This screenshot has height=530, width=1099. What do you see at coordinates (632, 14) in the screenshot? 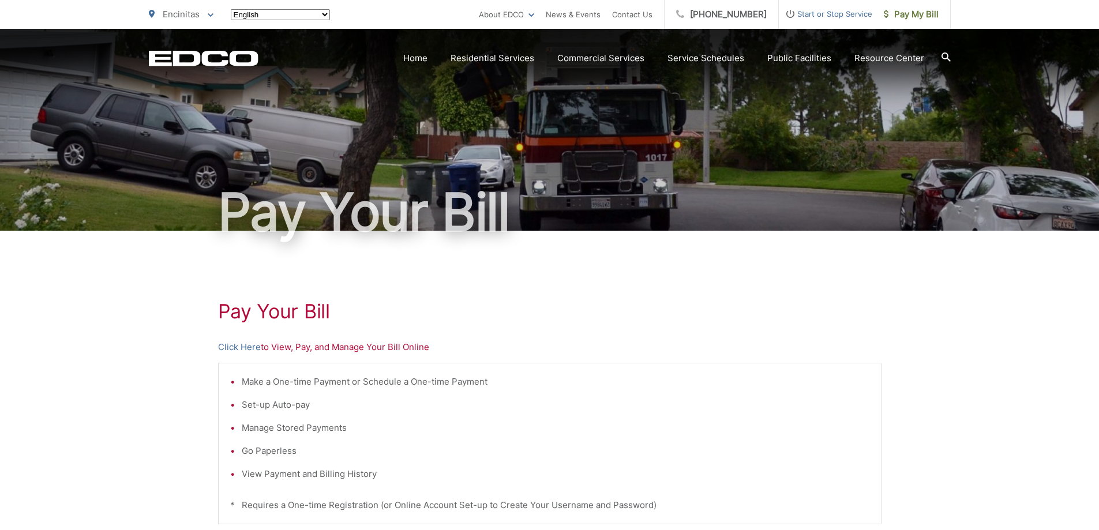
I see `a: Contact Us` at bounding box center [632, 14].